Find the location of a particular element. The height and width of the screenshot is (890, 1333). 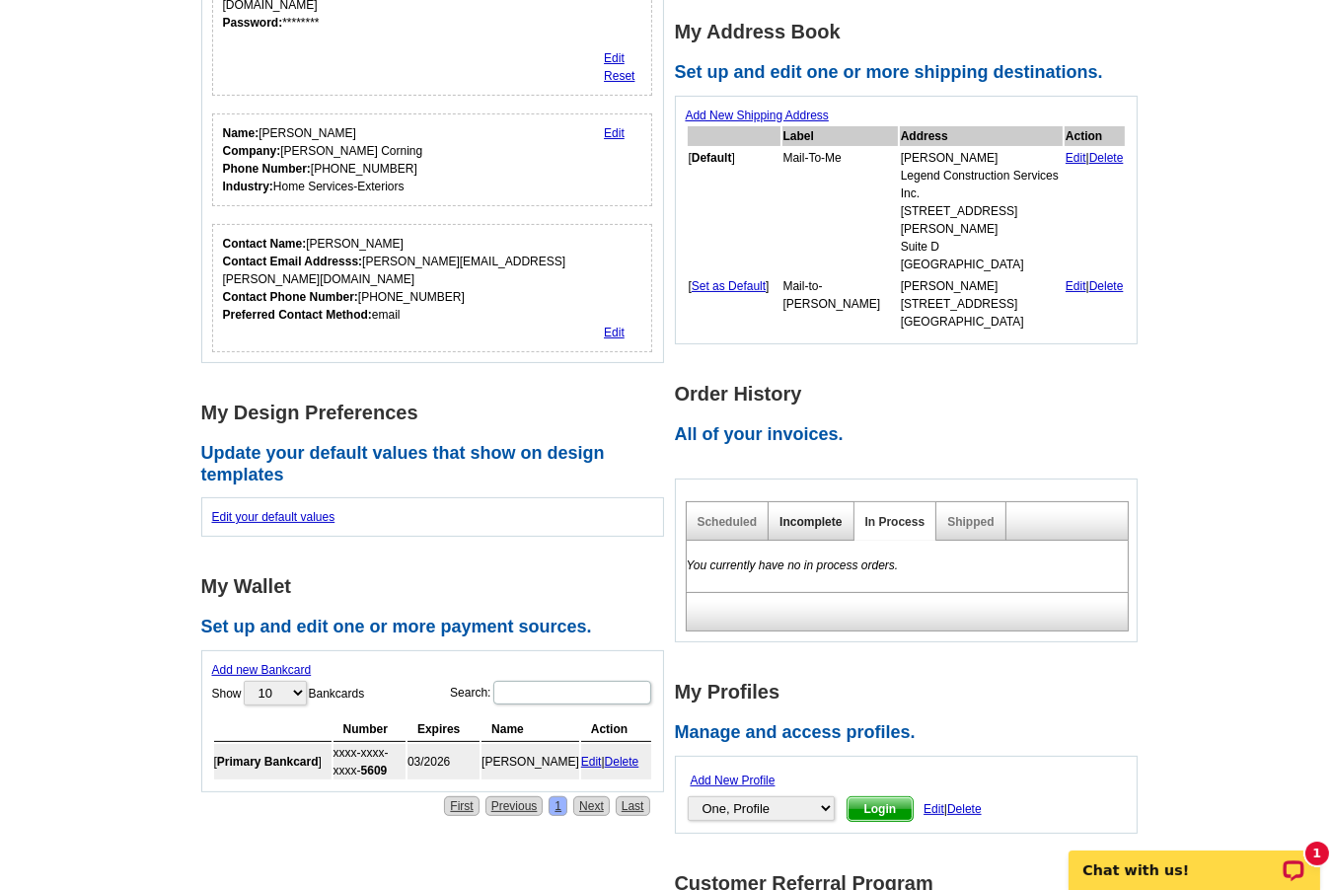

h2: Update your default values that show on design templates is located at coordinates (438, 464).